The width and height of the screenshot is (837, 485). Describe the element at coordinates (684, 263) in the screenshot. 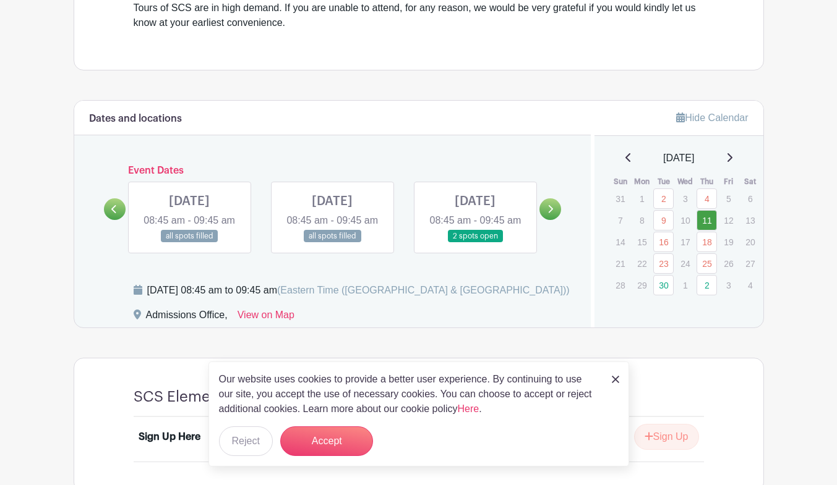

I see `p: 24` at that location.